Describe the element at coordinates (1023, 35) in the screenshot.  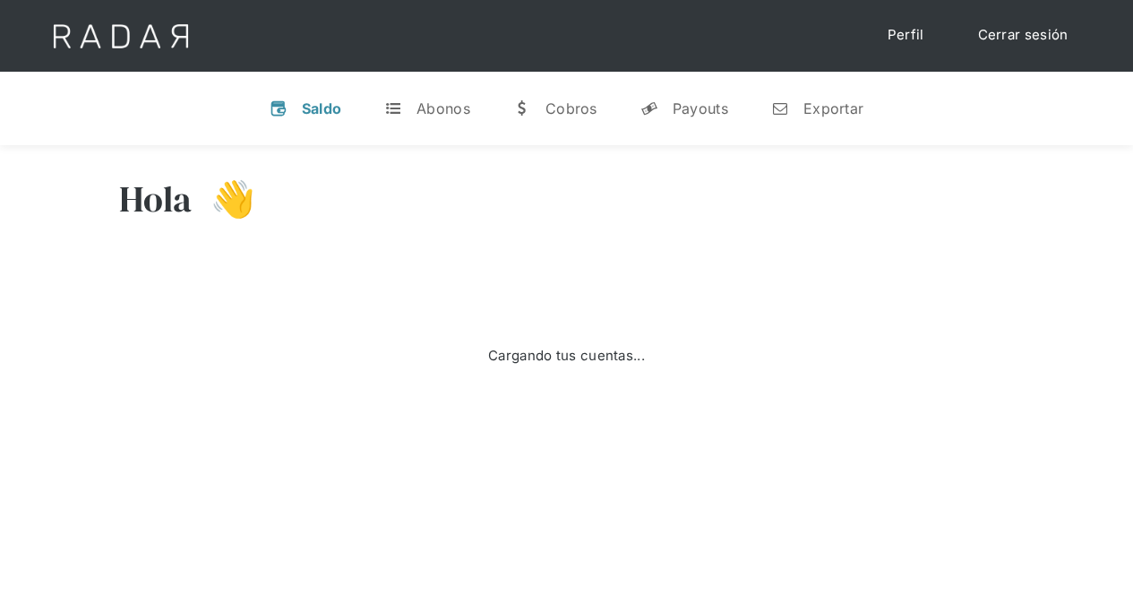
I see `a: Cerrar sesión` at that location.